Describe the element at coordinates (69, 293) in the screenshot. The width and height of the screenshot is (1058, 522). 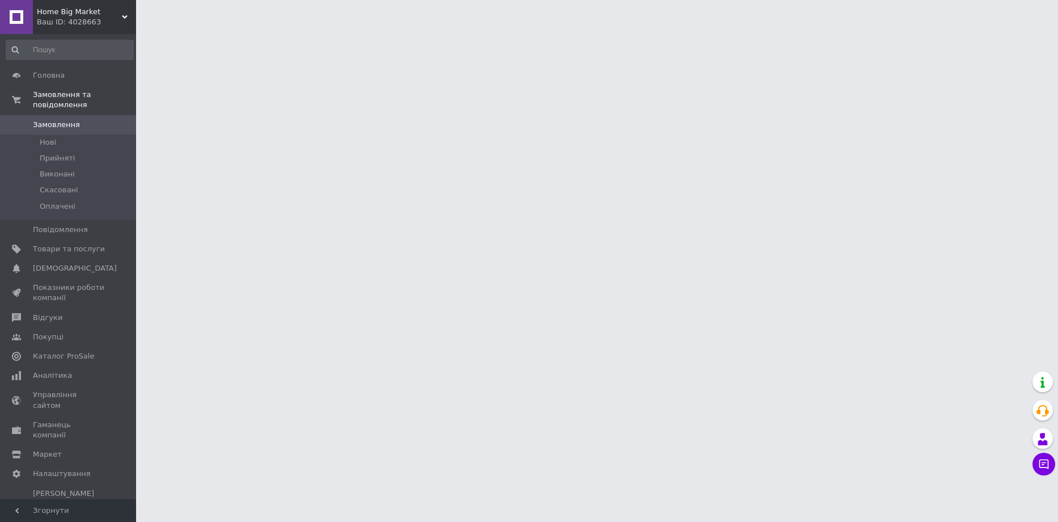
I see `span: Показники роботи компанії` at that location.